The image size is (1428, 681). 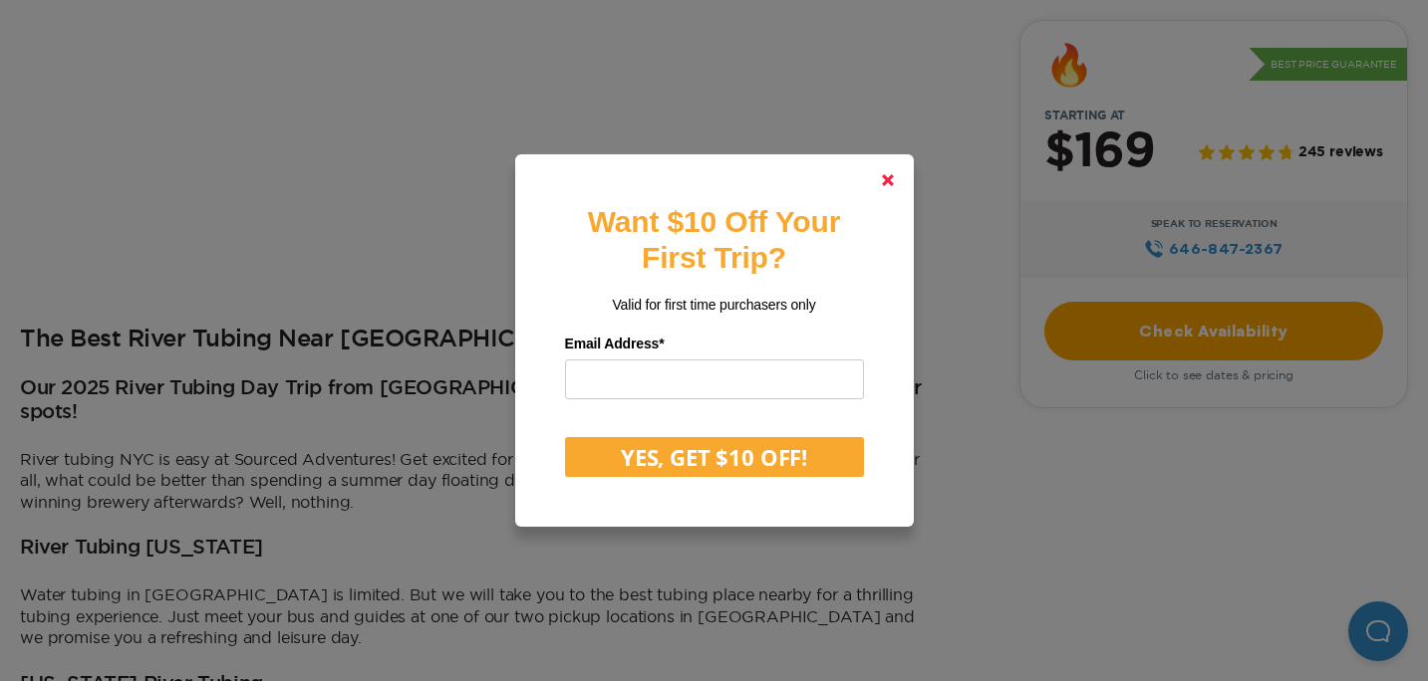 What do you see at coordinates (713, 239) in the screenshot?
I see `strong: Want $10 Off Your First Trip?` at bounding box center [713, 239].